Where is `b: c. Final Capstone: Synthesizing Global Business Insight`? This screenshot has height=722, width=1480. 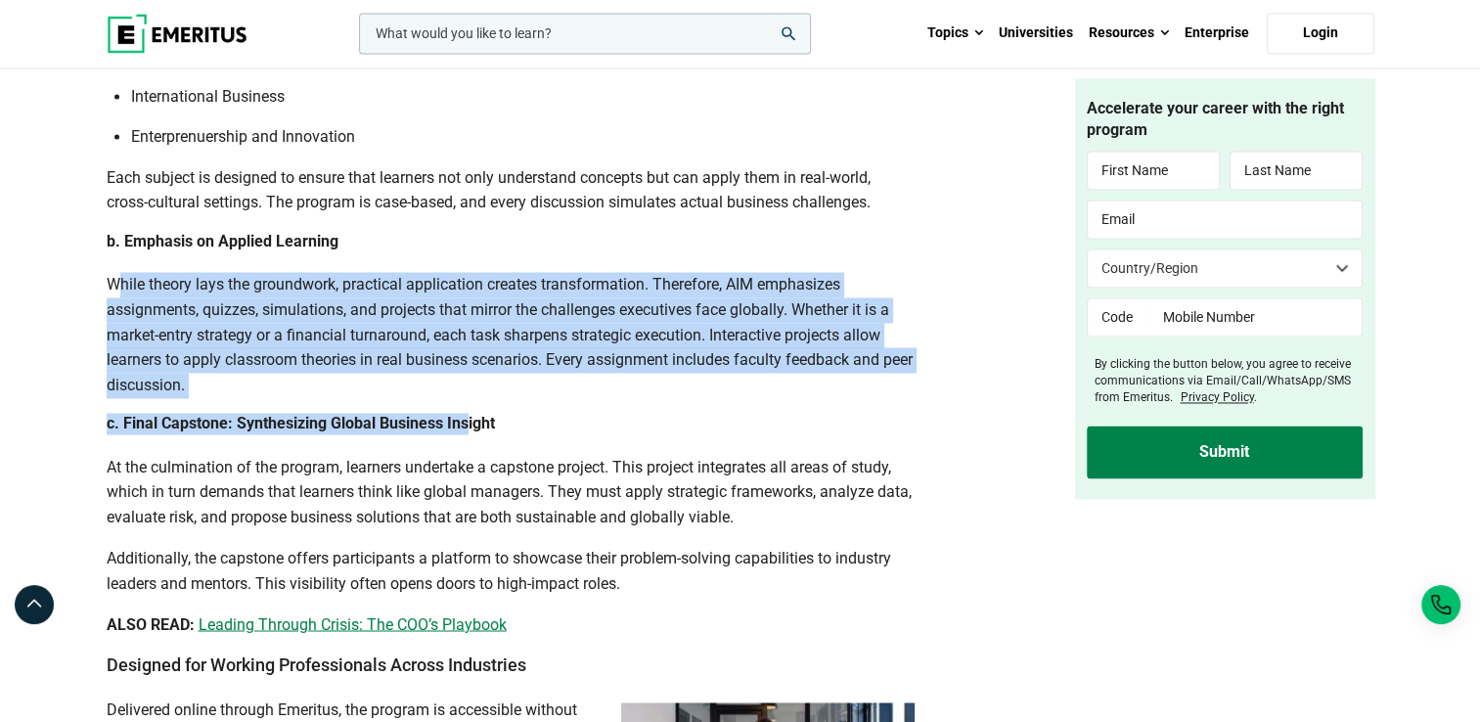
b: c. Final Capstone: Synthesizing Global Business Insight is located at coordinates (300, 423).